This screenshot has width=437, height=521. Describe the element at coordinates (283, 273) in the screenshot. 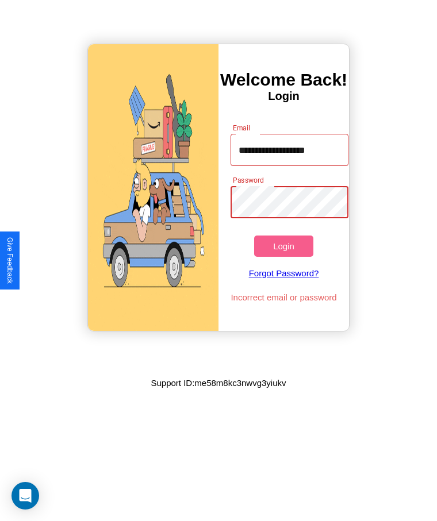

I see `a: Forgot Password?` at that location.